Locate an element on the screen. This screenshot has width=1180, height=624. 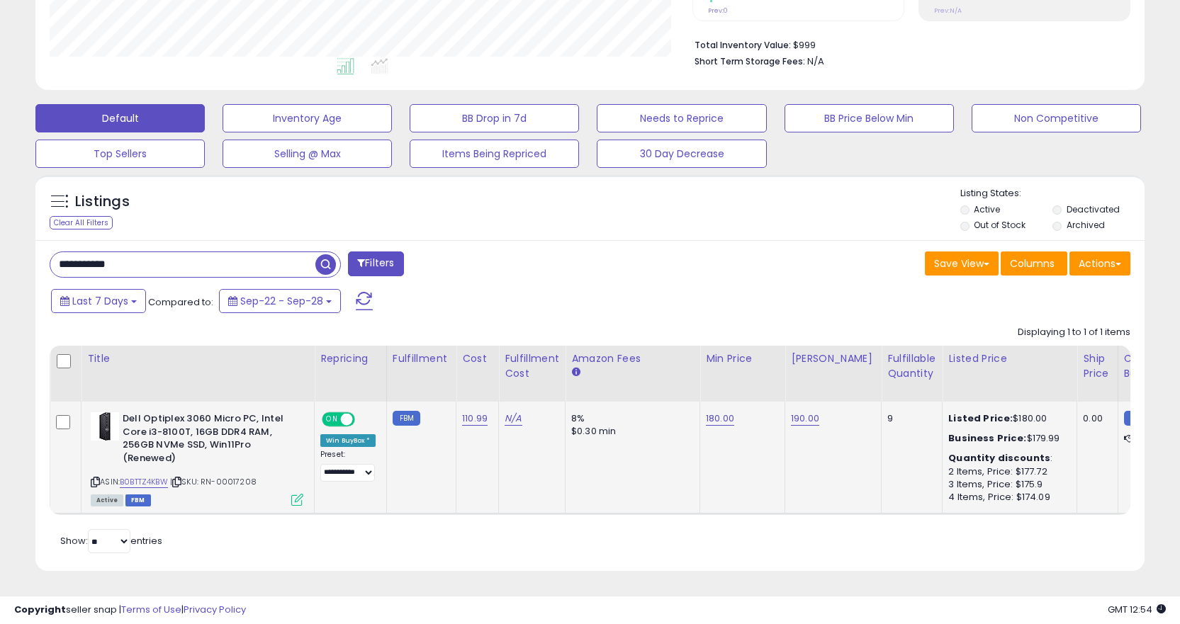
button: Default is located at coordinates (120, 118).